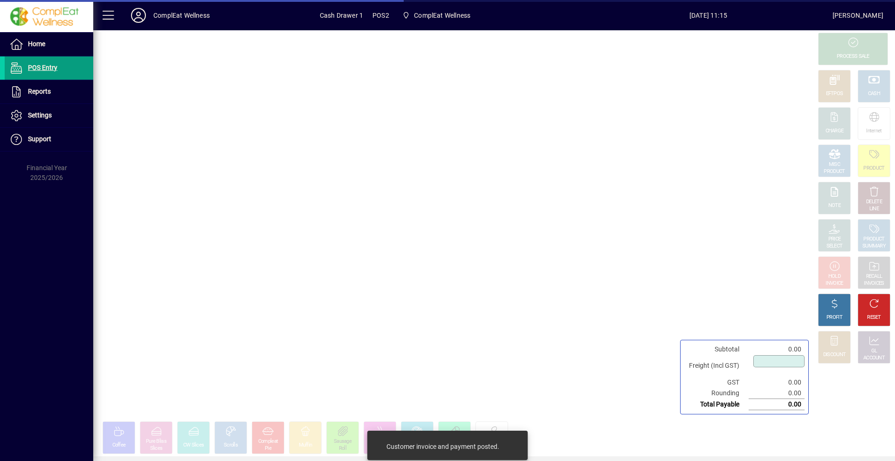 The height and width of the screenshot is (461, 895). I want to click on a: Settings, so click(49, 116).